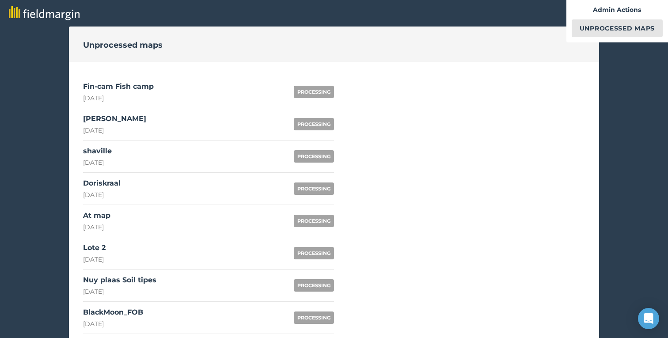 The image size is (668, 338). What do you see at coordinates (44, 13) in the screenshot?
I see `img: fieldmargin logo` at bounding box center [44, 13].